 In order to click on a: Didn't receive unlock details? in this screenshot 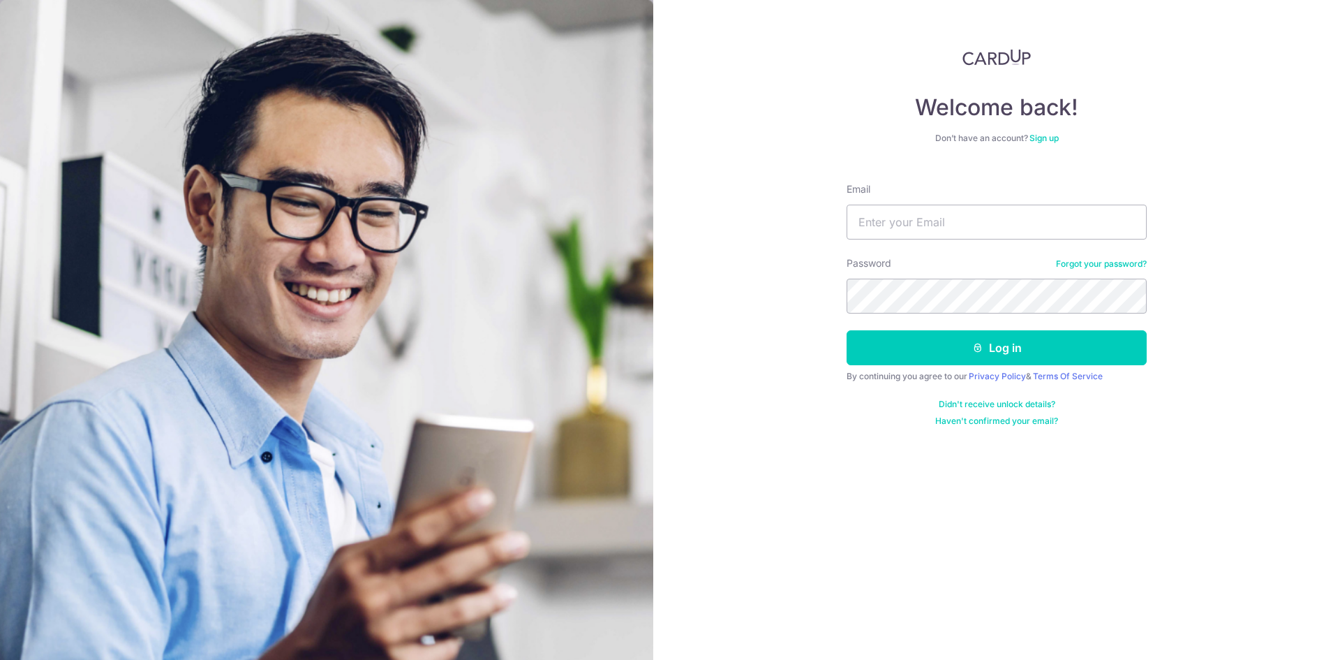, I will do `click(997, 404)`.